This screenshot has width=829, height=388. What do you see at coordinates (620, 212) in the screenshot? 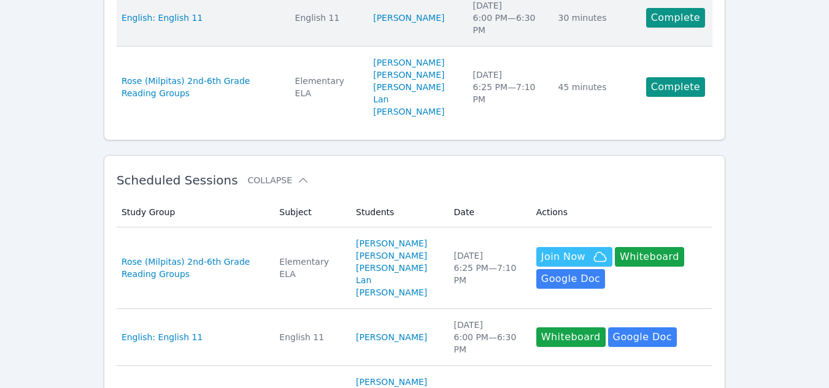
I see `th: Actions` at bounding box center [620, 212].